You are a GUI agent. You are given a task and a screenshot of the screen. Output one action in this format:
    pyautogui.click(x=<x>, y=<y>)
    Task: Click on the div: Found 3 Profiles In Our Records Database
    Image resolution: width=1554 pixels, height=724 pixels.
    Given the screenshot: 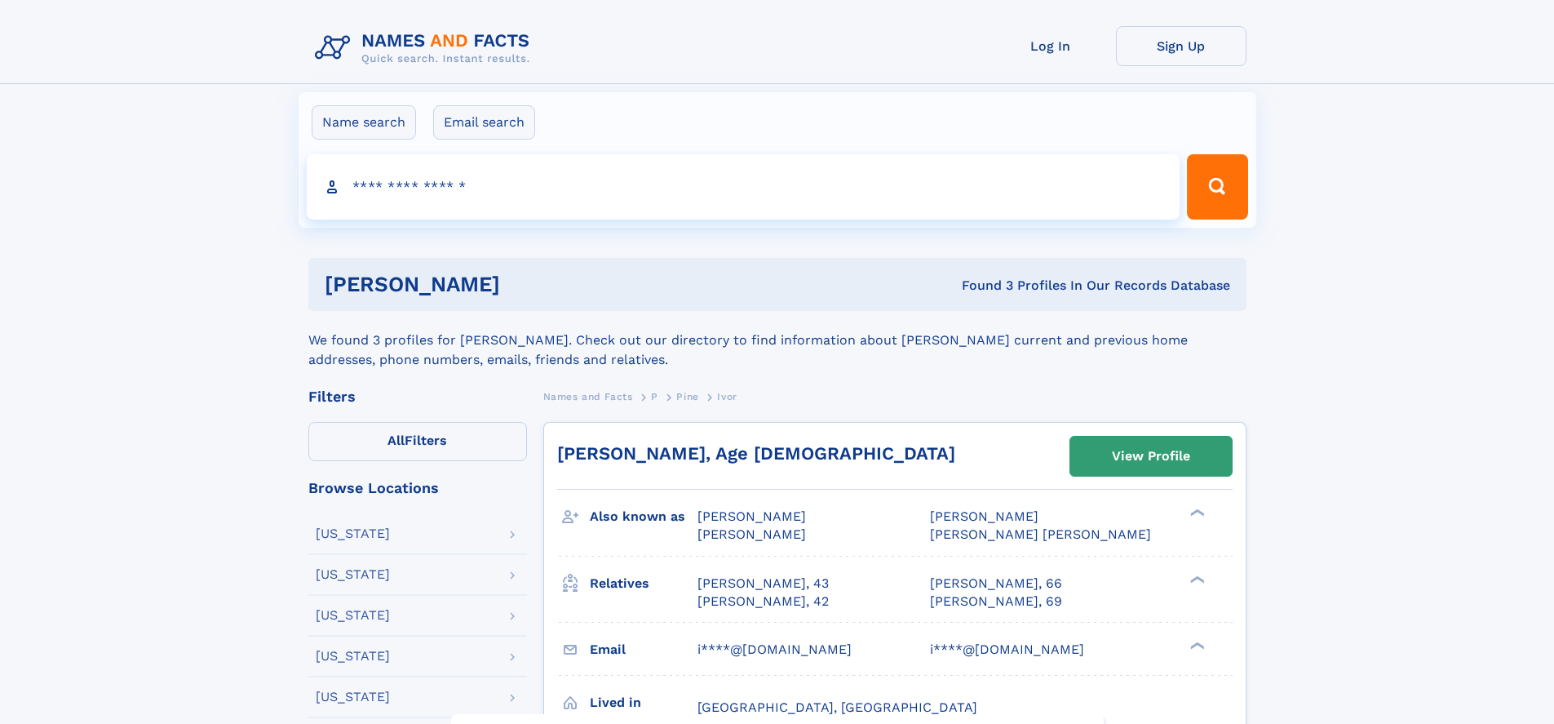 What is the action you would take?
    pyautogui.click(x=981, y=286)
    